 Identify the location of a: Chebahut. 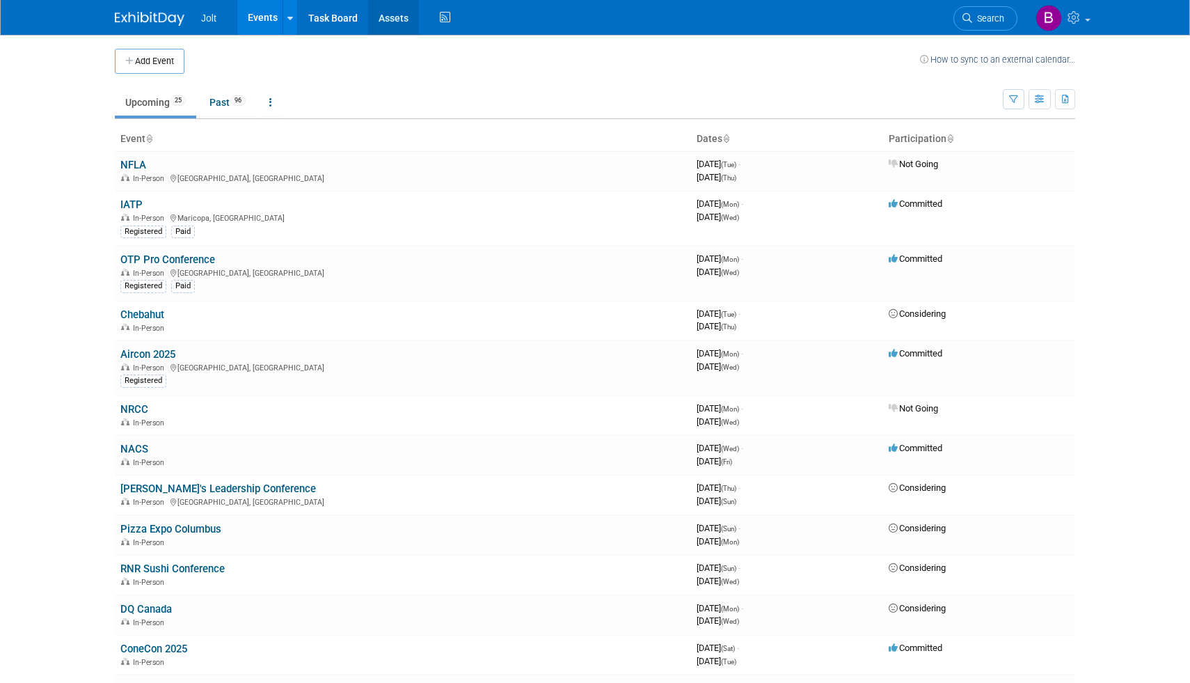
(142, 315).